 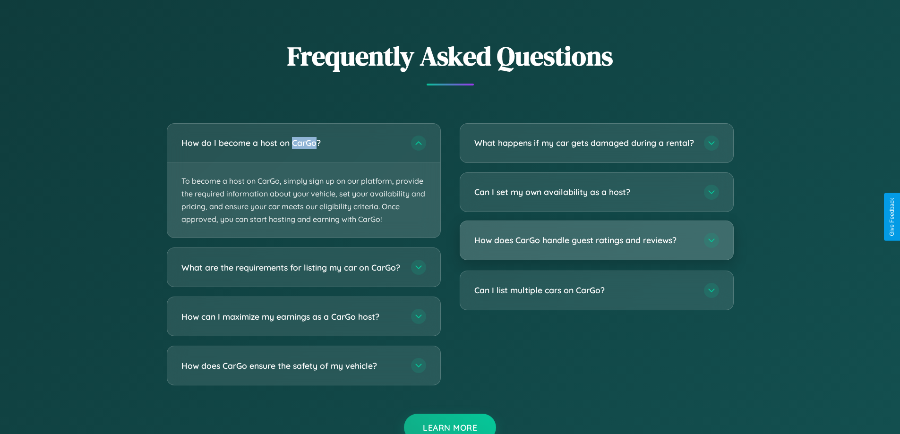 What do you see at coordinates (304, 200) in the screenshot?
I see `p: To become a host on CarGo, simply sign up on our platform, provide the required information about...` at bounding box center [304, 200].